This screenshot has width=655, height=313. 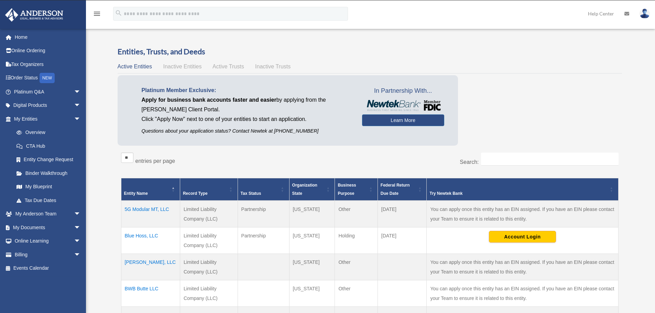 What do you see at coordinates (49, 146) in the screenshot?
I see `a: CTA Hub` at bounding box center [49, 146].